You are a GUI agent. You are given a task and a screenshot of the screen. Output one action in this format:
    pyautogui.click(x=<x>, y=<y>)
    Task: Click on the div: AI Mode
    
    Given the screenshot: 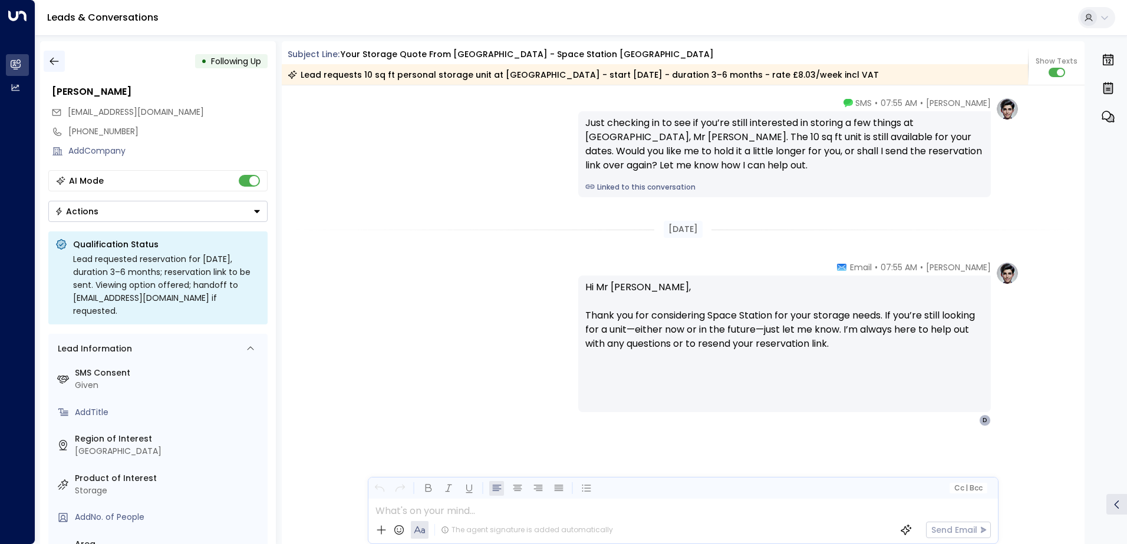 What is the action you would take?
    pyautogui.click(x=86, y=181)
    